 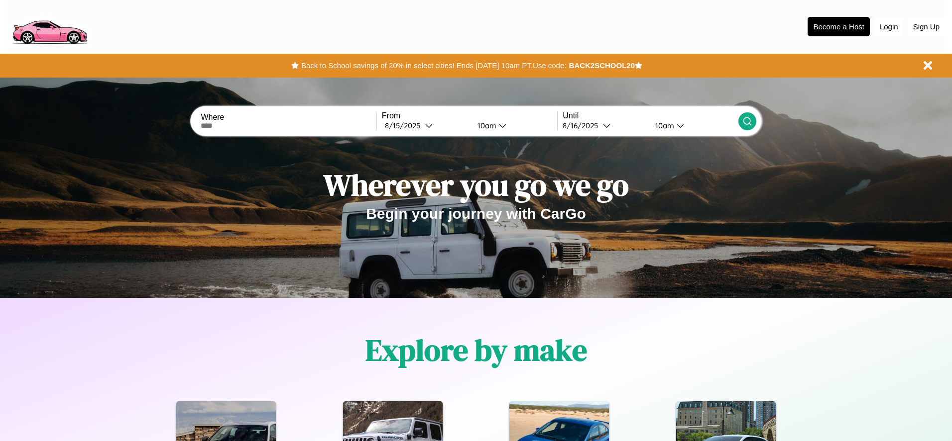 What do you see at coordinates (405, 125) in the screenshot?
I see `div: 8 / 15 / 2025` at bounding box center [405, 125].